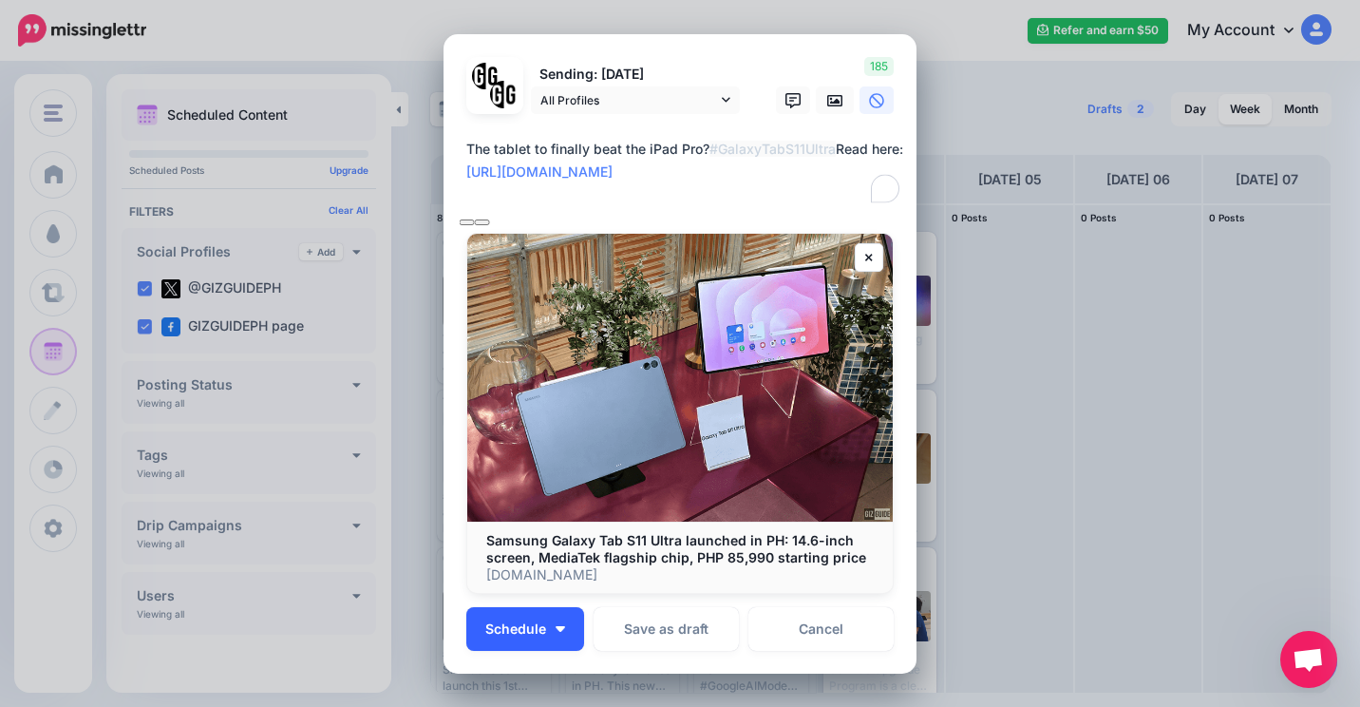 The width and height of the screenshot is (1360, 707). I want to click on span: All Profiles, so click(629, 100).